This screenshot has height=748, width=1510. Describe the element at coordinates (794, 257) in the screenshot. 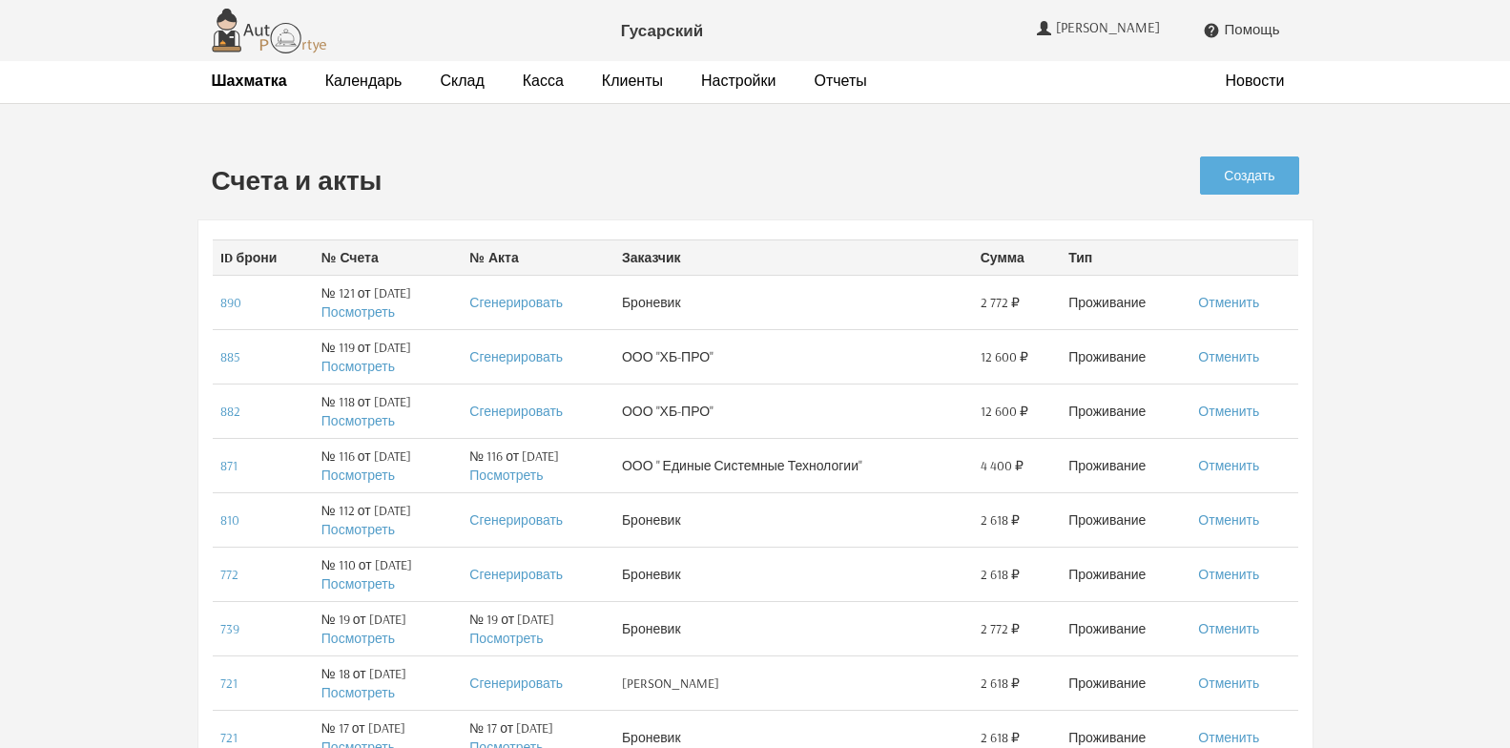

I see `th: Заказчик` at that location.